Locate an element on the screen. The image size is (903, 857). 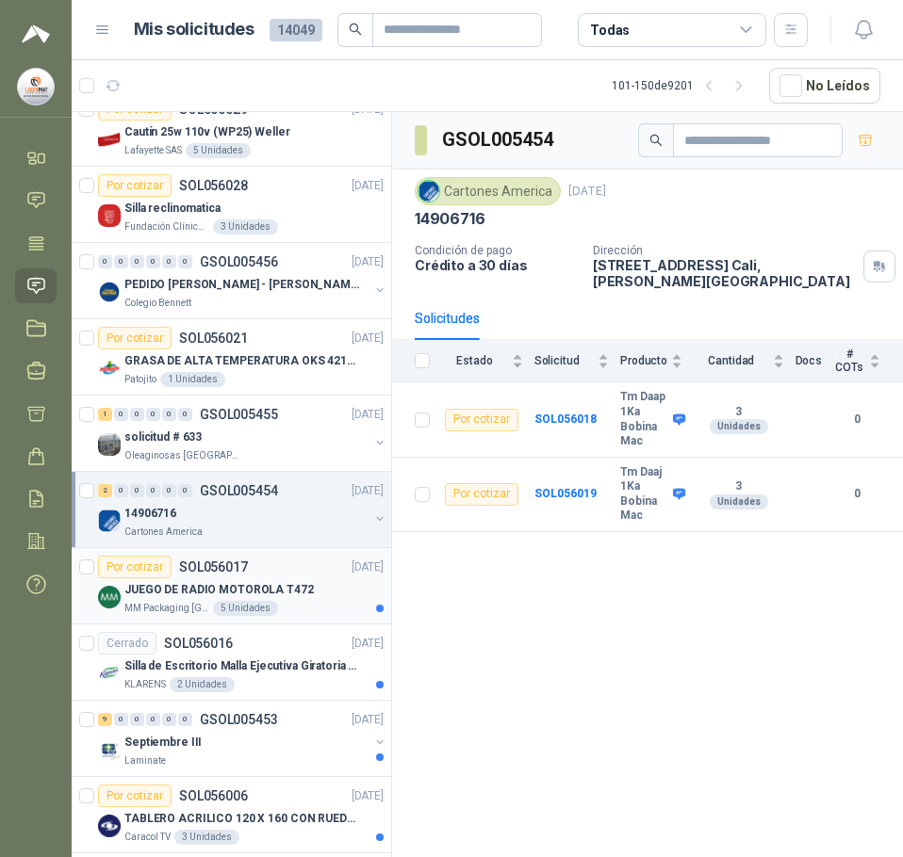
p: Dirección is located at coordinates (724, 251).